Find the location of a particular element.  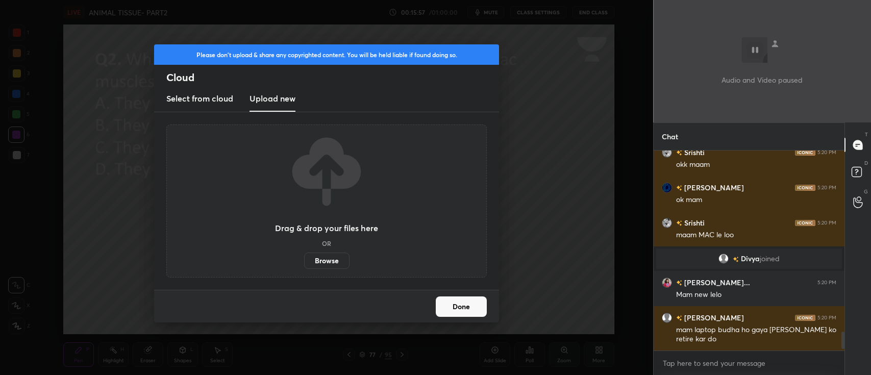

div: ok mam is located at coordinates (757, 200).